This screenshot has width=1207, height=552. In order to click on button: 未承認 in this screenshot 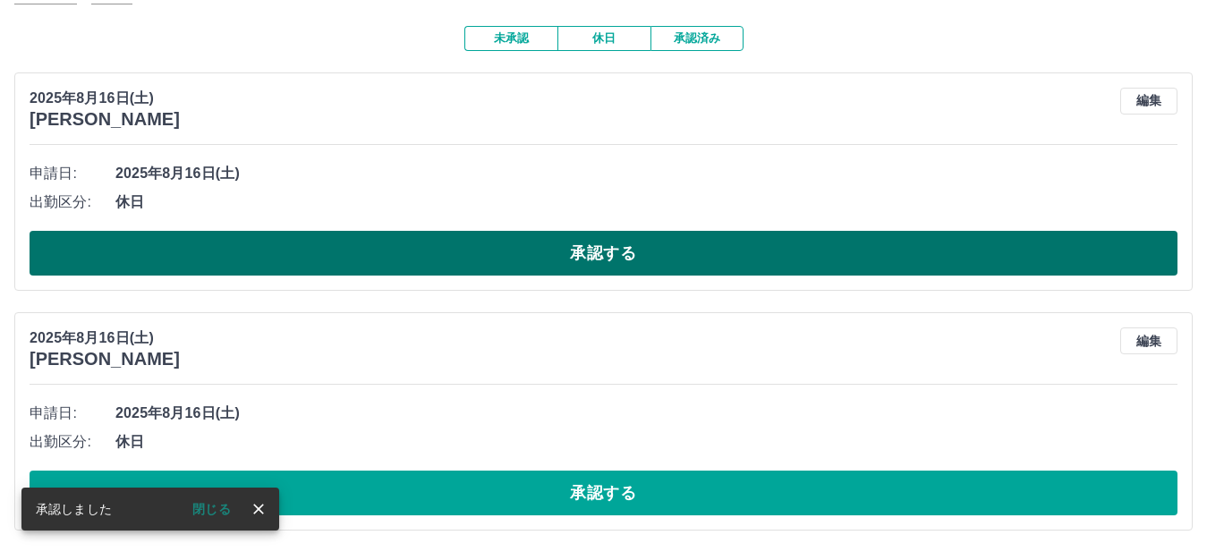, I will do `click(511, 38)`.